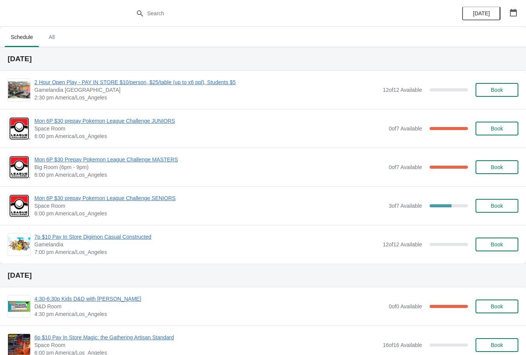 The image size is (526, 355). What do you see at coordinates (207, 337) in the screenshot?
I see `span: 6p $10 Pay In Store Magic: the Gathering Artisan Standard` at bounding box center [207, 337].